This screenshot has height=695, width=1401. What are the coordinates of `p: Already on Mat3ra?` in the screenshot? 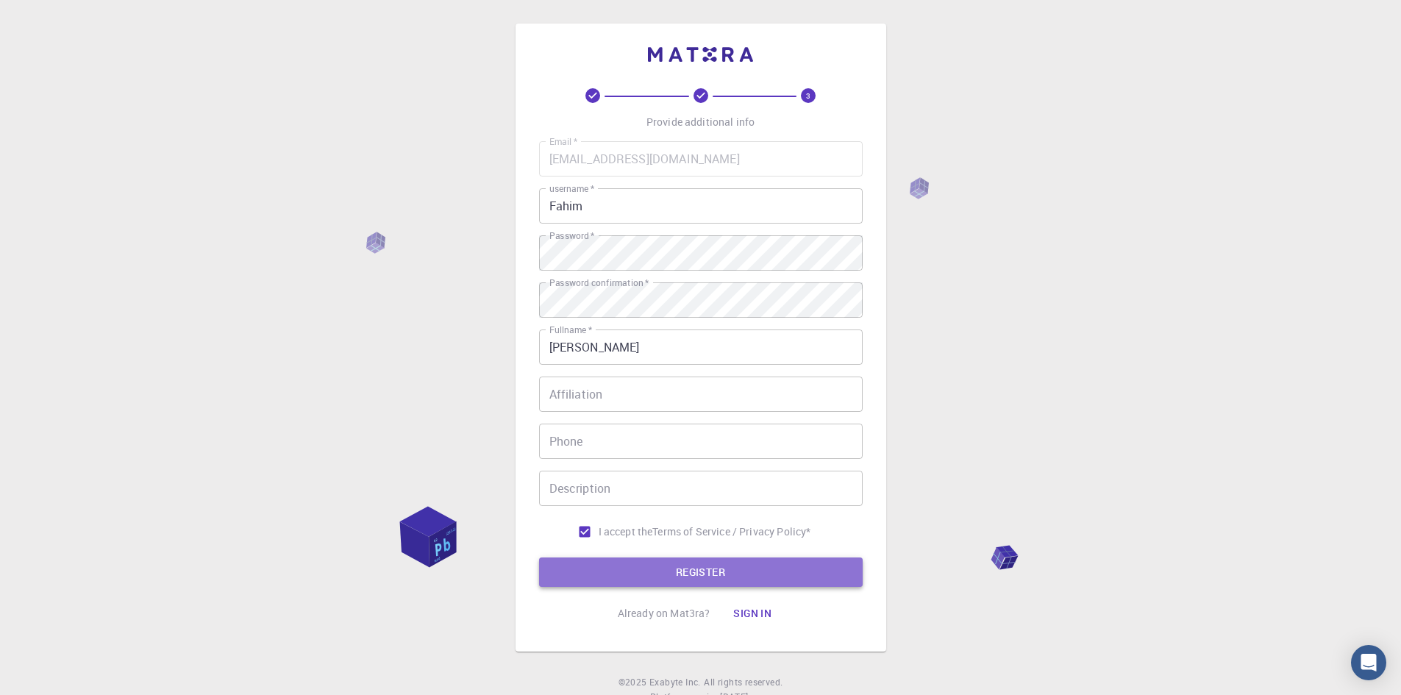 It's located at (664, 613).